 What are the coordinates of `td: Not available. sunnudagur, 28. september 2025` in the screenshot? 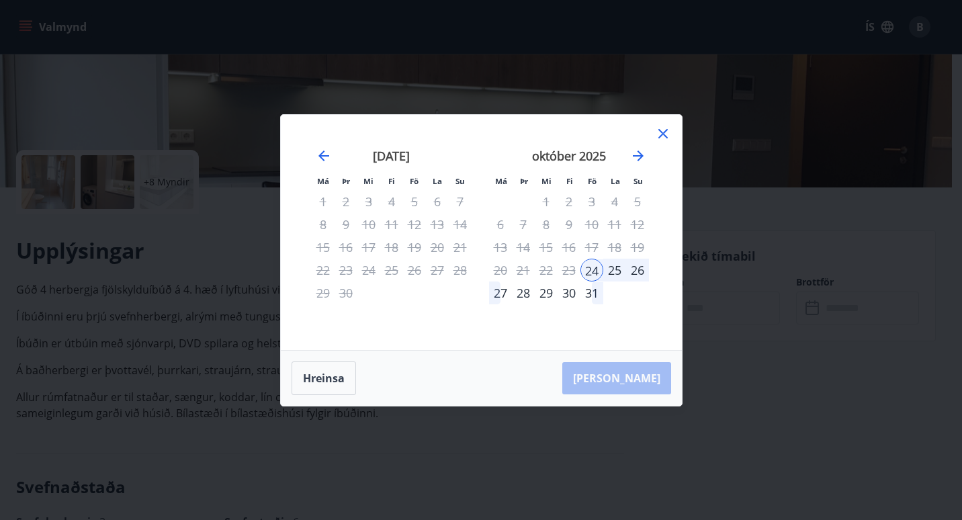 It's located at (460, 270).